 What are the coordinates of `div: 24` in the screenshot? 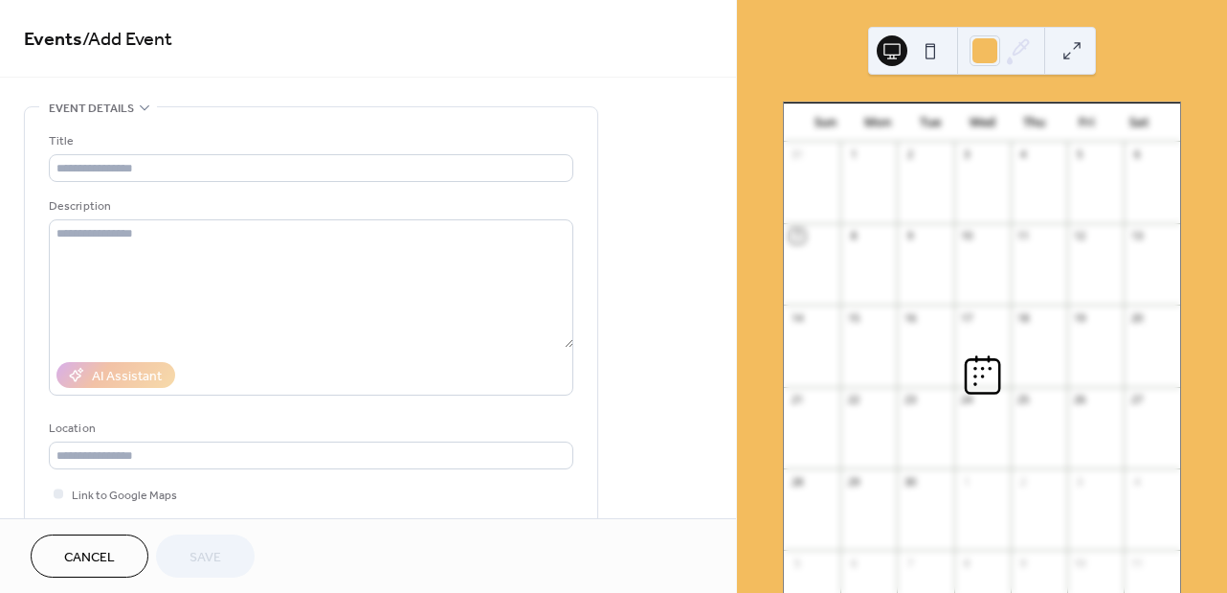 It's located at (967, 399).